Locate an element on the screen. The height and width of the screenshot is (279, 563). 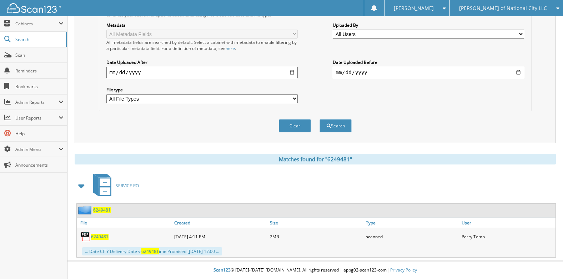
a: SERVICE RO is located at coordinates (114, 186).